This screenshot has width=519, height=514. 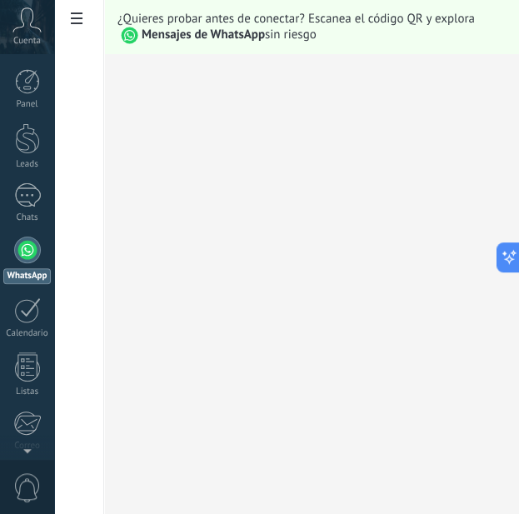 What do you see at coordinates (27, 276) in the screenshot?
I see `div: WhatsApp` at bounding box center [27, 276].